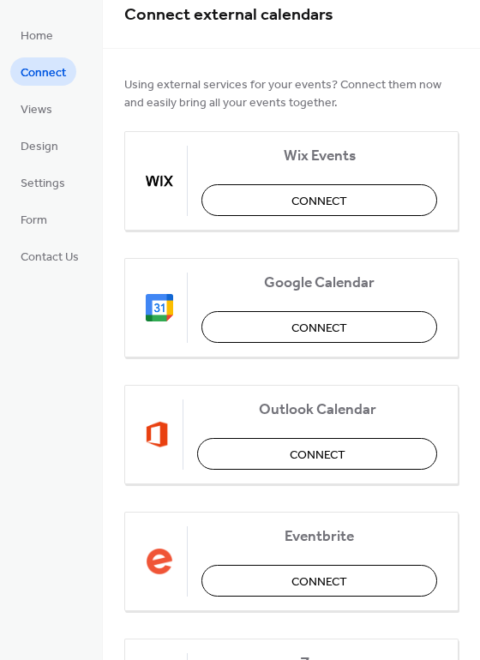 This screenshot has width=480, height=660. Describe the element at coordinates (157, 435) in the screenshot. I see `img: outlook` at that location.